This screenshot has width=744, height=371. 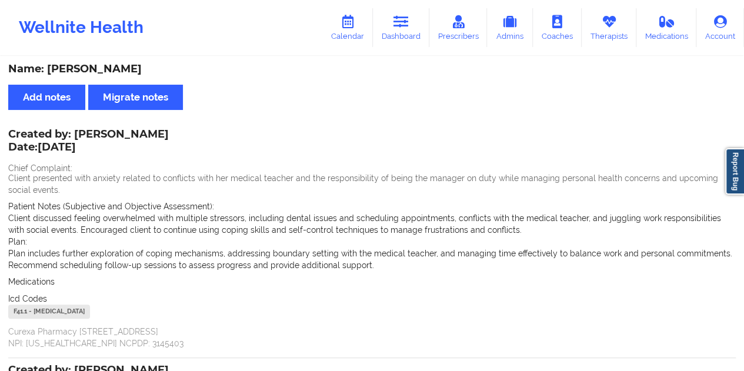 What do you see at coordinates (372, 184) in the screenshot?
I see `p: Client presented with anxiety related to conflicts with her medical teacher and the responsibilit...` at bounding box center [372, 184].